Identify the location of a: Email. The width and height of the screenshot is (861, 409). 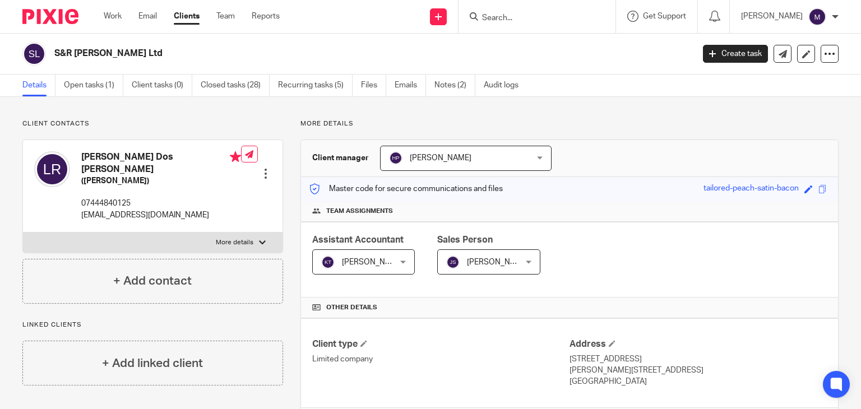
(147, 16).